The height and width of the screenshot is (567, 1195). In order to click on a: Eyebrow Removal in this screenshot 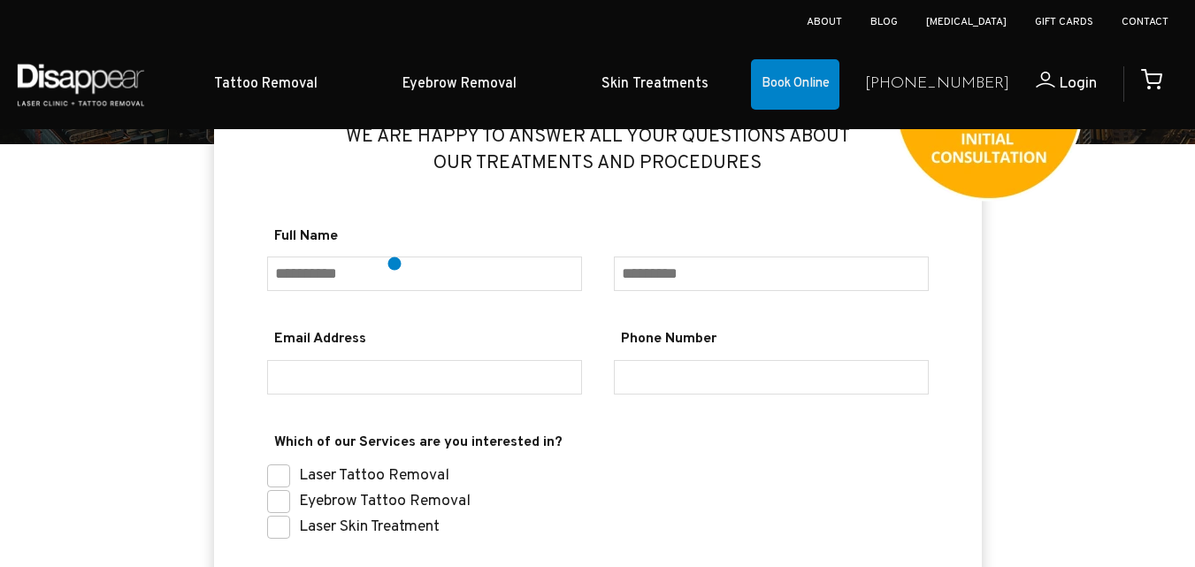, I will do `click(459, 84)`.